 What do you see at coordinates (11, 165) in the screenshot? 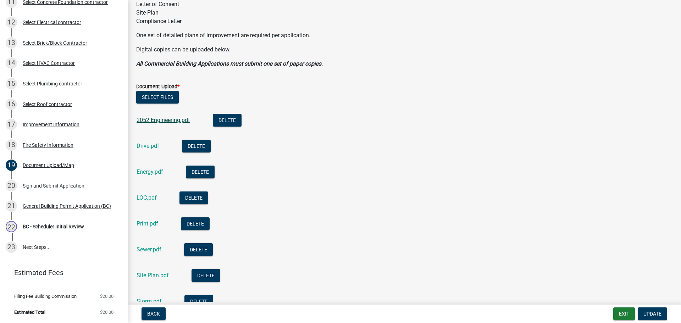
I see `div: 19` at bounding box center [11, 165].